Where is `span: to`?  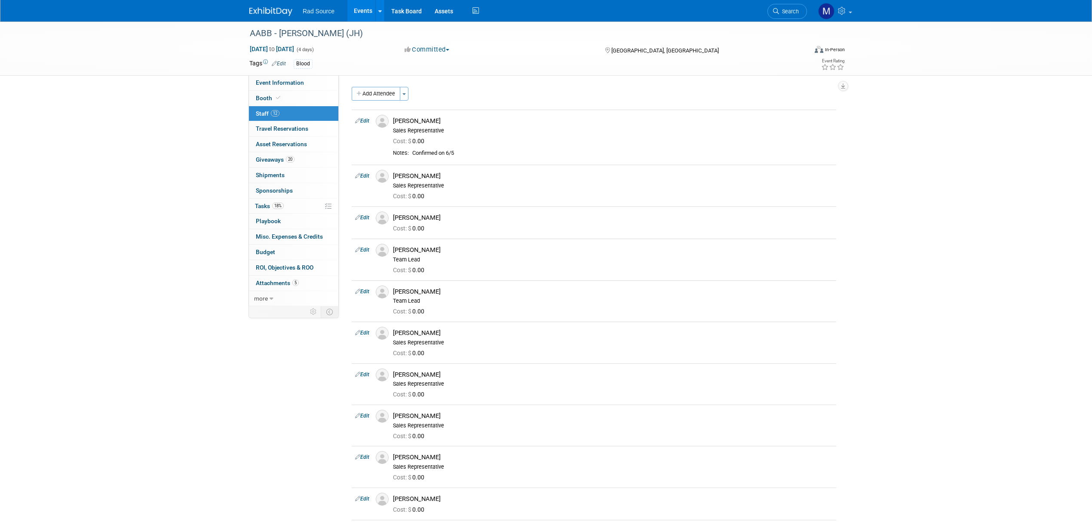
span: to is located at coordinates (272, 49).